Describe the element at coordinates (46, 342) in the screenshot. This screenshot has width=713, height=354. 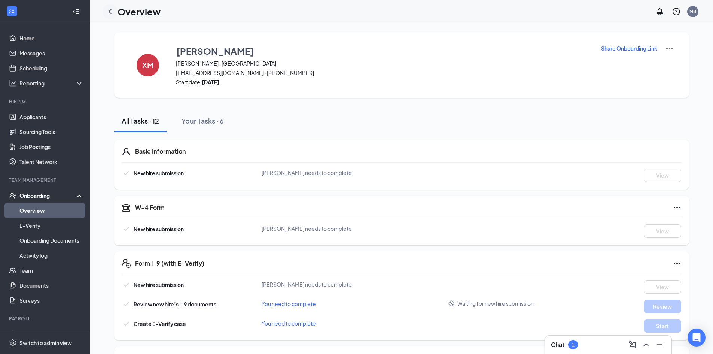
I see `div: Switch to admin view` at that location.